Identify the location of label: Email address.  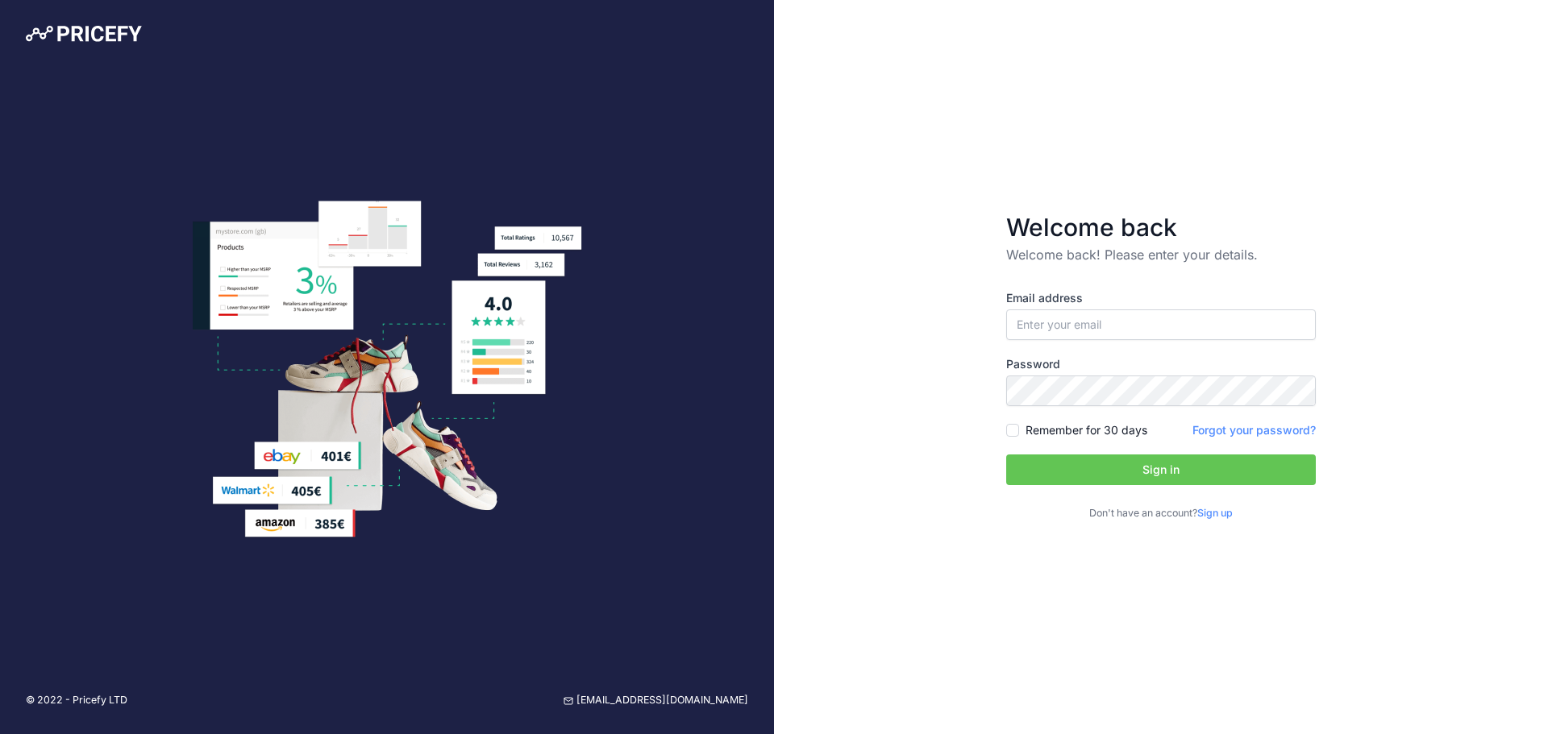
(1161, 298).